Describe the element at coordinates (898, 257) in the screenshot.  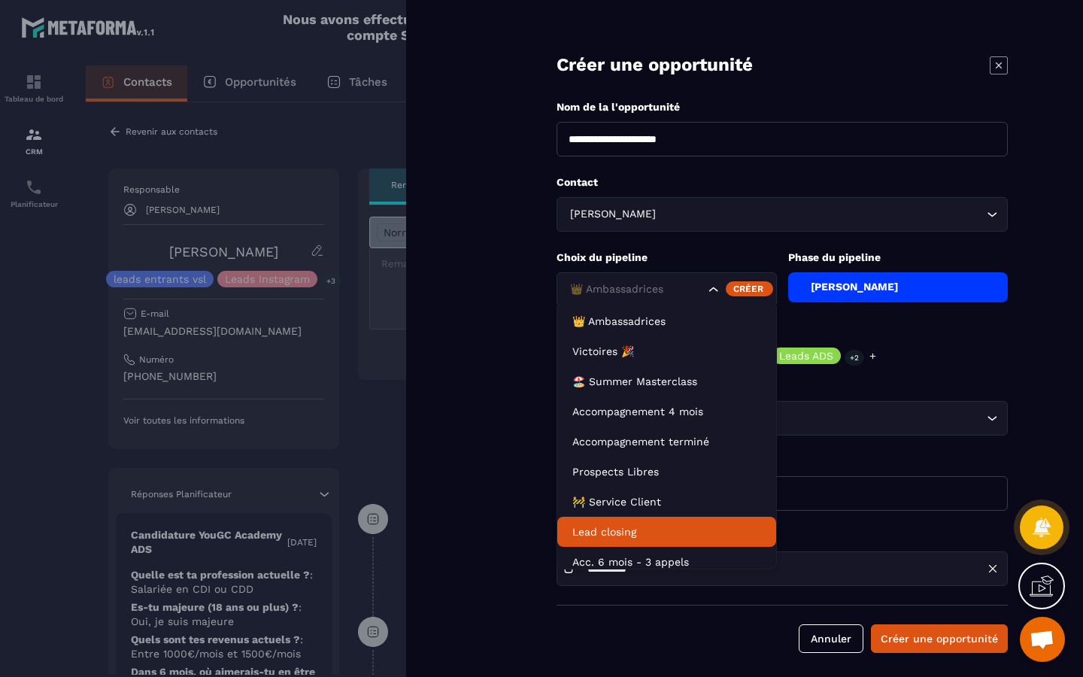
I see `p: Phase du pipeline` at that location.